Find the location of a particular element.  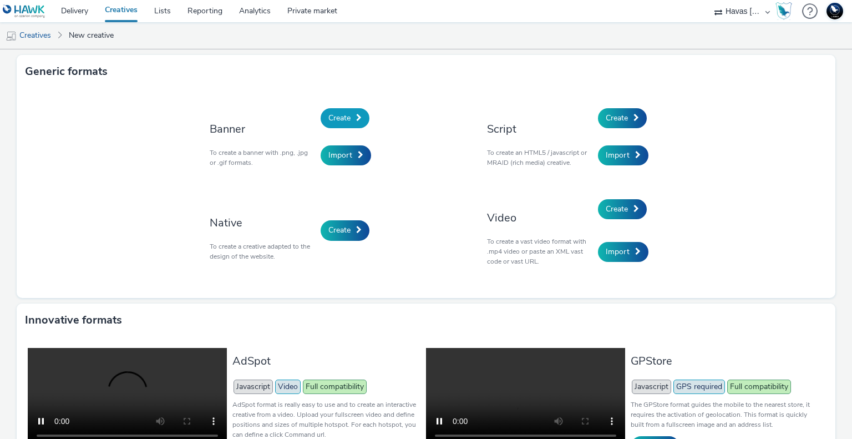

h3: Innovative formats is located at coordinates (73, 320).